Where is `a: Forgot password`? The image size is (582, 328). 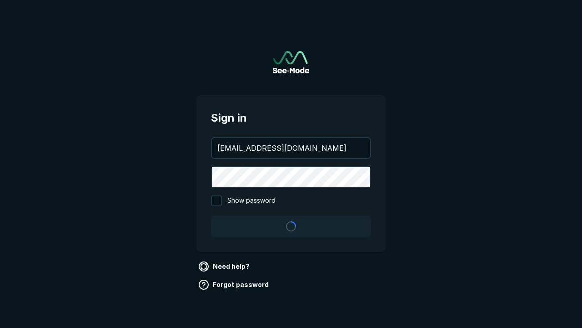 a: Forgot password is located at coordinates (234, 284).